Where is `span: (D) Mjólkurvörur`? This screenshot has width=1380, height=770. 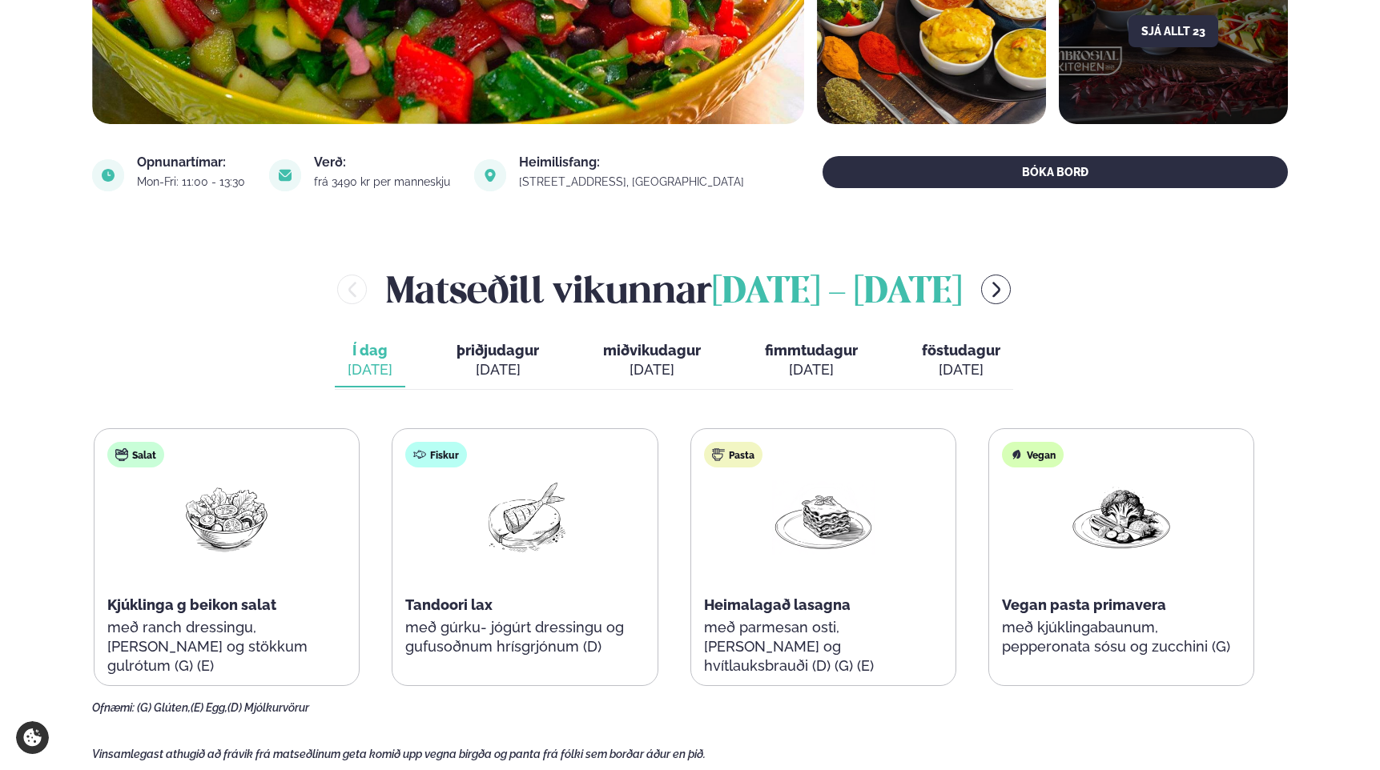 span: (D) Mjólkurvörur is located at coordinates (268, 708).